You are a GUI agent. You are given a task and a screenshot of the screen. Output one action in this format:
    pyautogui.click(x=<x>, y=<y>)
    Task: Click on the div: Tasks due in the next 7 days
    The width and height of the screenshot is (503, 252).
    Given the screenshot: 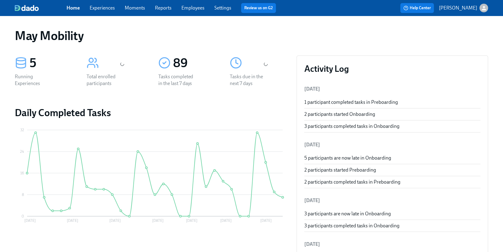 What is the action you would take?
    pyautogui.click(x=250, y=80)
    